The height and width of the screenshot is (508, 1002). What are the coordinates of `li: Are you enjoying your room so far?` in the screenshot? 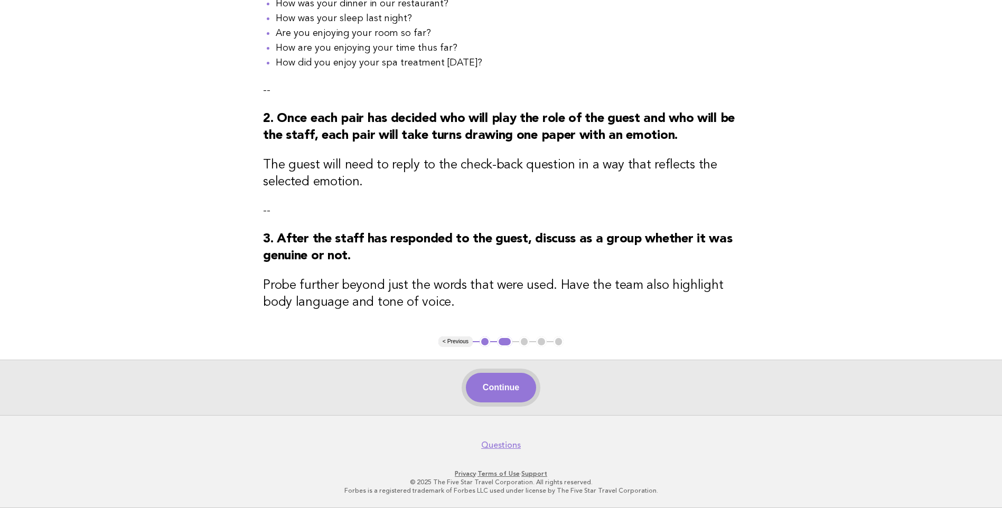 It's located at (507, 33).